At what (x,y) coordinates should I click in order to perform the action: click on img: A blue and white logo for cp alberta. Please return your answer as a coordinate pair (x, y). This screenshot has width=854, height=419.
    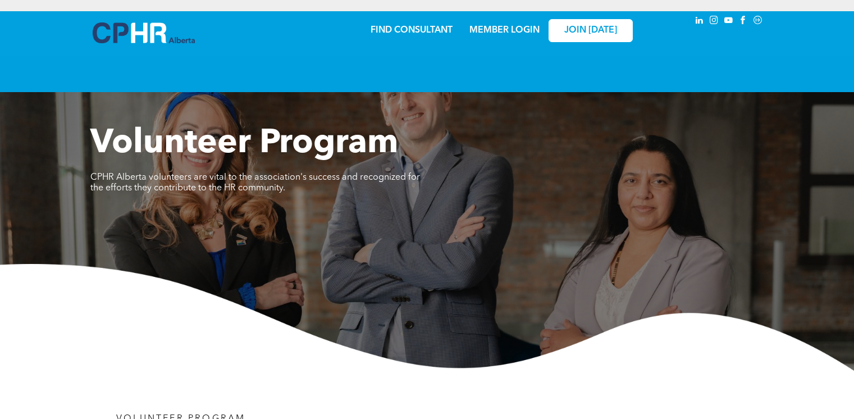
    Looking at the image, I should click on (144, 33).